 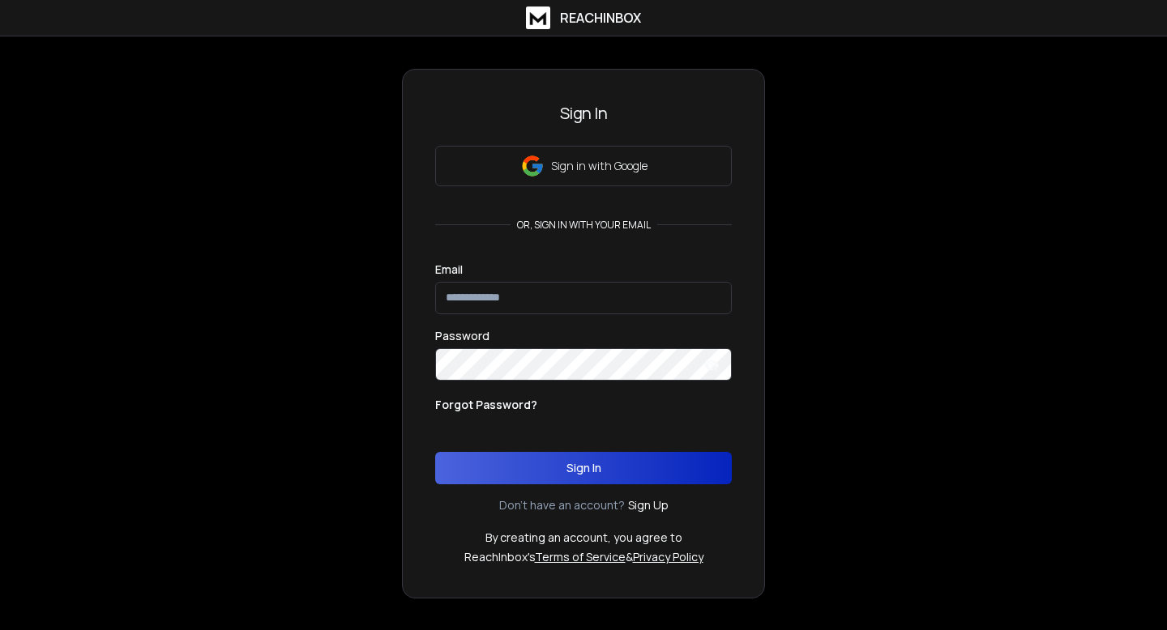 I want to click on a: Sign Up, so click(x=648, y=506).